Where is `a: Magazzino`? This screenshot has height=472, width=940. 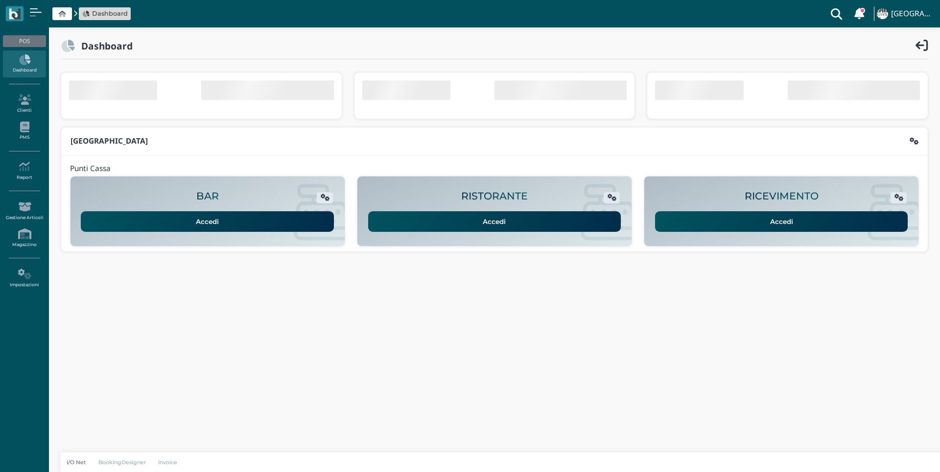
a: Magazzino is located at coordinates (24, 238).